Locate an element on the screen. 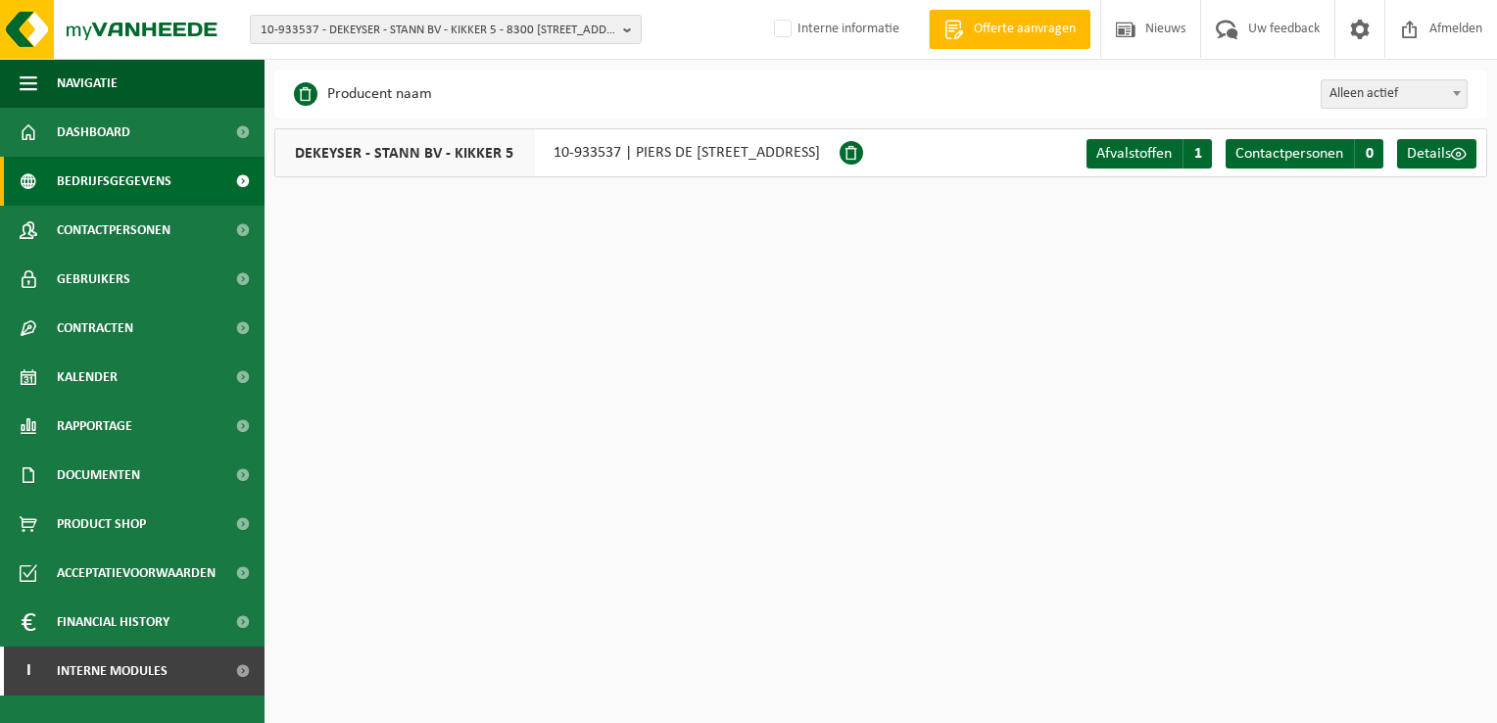  span: Dashboard is located at coordinates (93, 132).